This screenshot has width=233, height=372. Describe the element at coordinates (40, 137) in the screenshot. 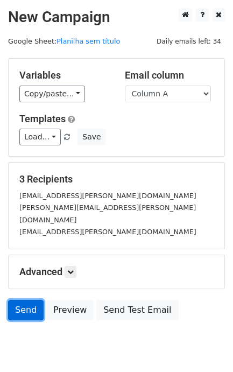

I see `a: Load...` at that location.